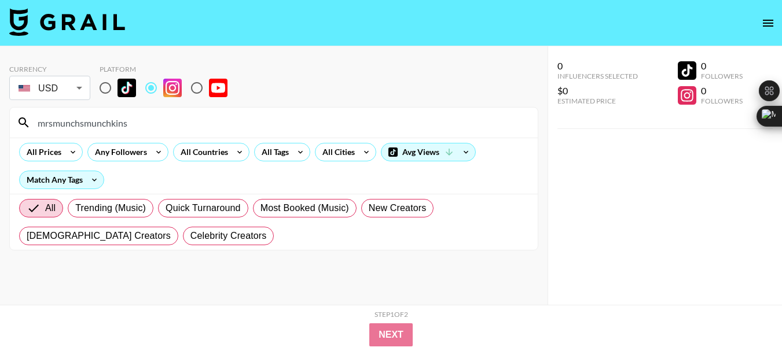 The width and height of the screenshot is (782, 351). Describe the element at coordinates (61, 180) in the screenshot. I see `div: Match Any Tags` at that location.